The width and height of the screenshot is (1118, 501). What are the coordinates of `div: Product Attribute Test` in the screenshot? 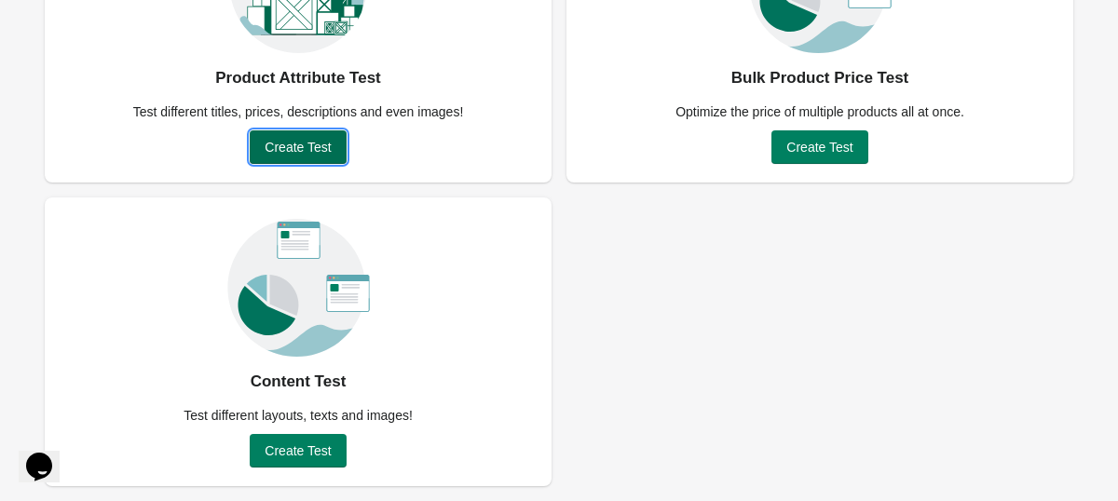 It's located at (298, 78).